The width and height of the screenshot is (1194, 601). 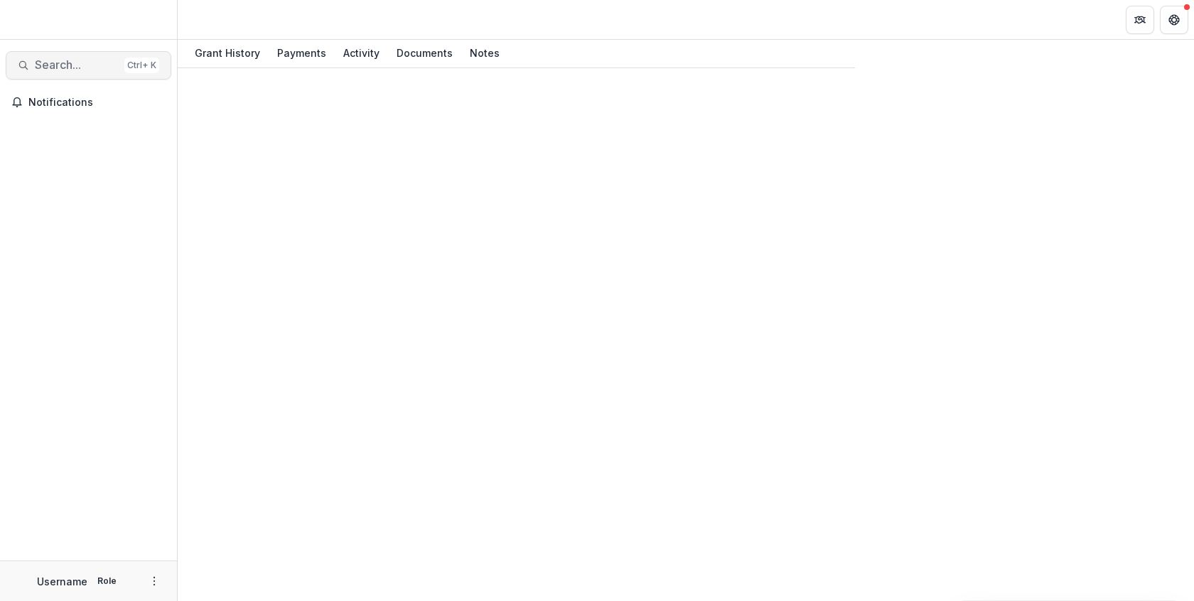 I want to click on button: Partners, so click(x=1140, y=20).